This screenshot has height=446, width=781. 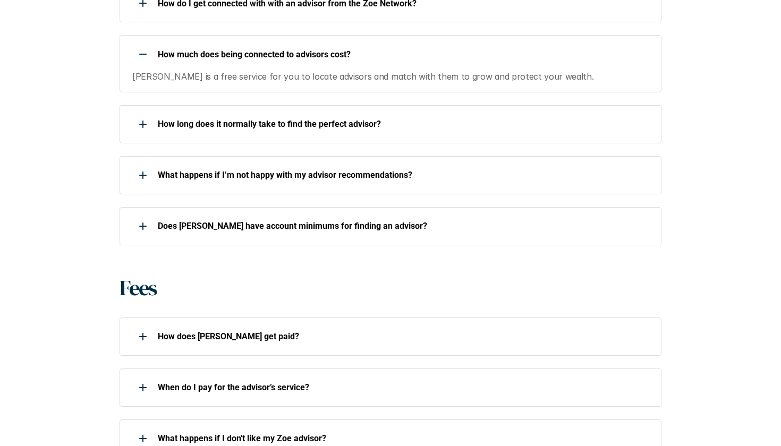 What do you see at coordinates (402, 175) in the screenshot?
I see `p: What happens if I’m not happy with my advisor recommendations?` at bounding box center [402, 175].